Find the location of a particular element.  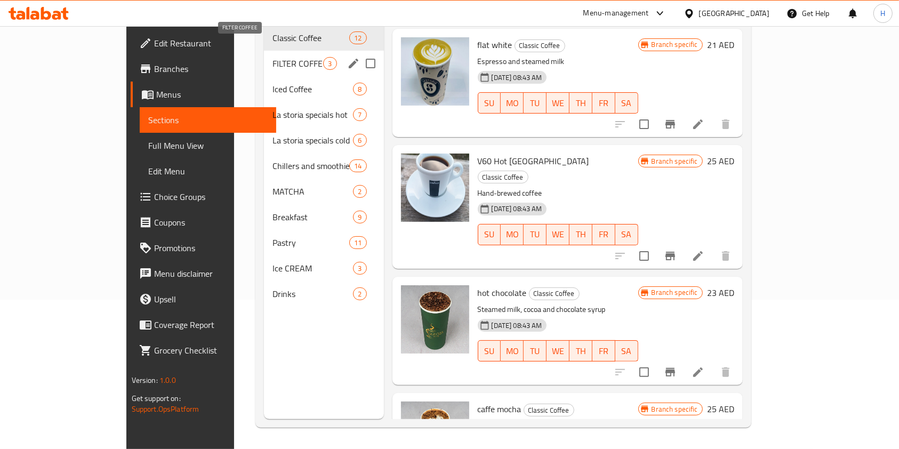

img: flat white is located at coordinates (435, 71).